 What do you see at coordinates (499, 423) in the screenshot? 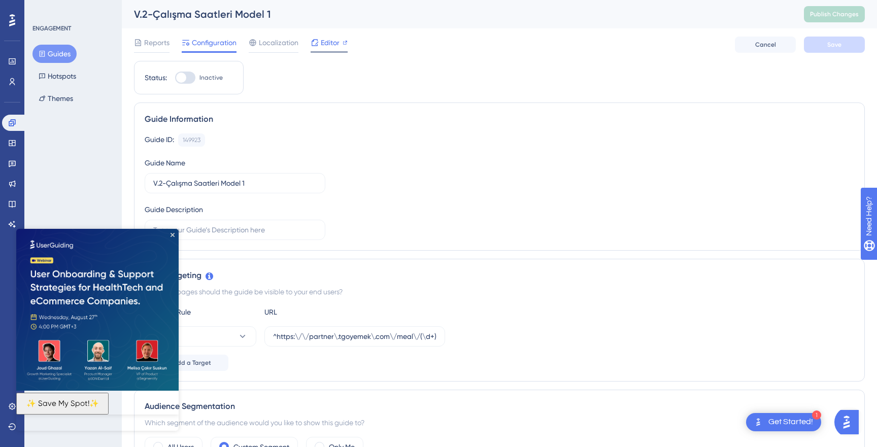
I see `div: Which segment of the audience would you like to show this guide to?` at bounding box center [499, 423].